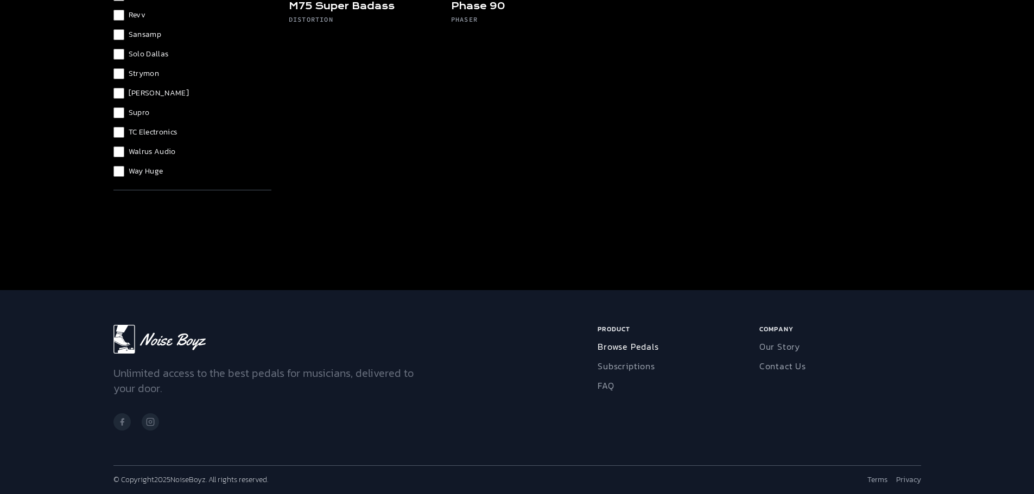 The height and width of the screenshot is (494, 1034). I want to click on span: Way Huge, so click(146, 172).